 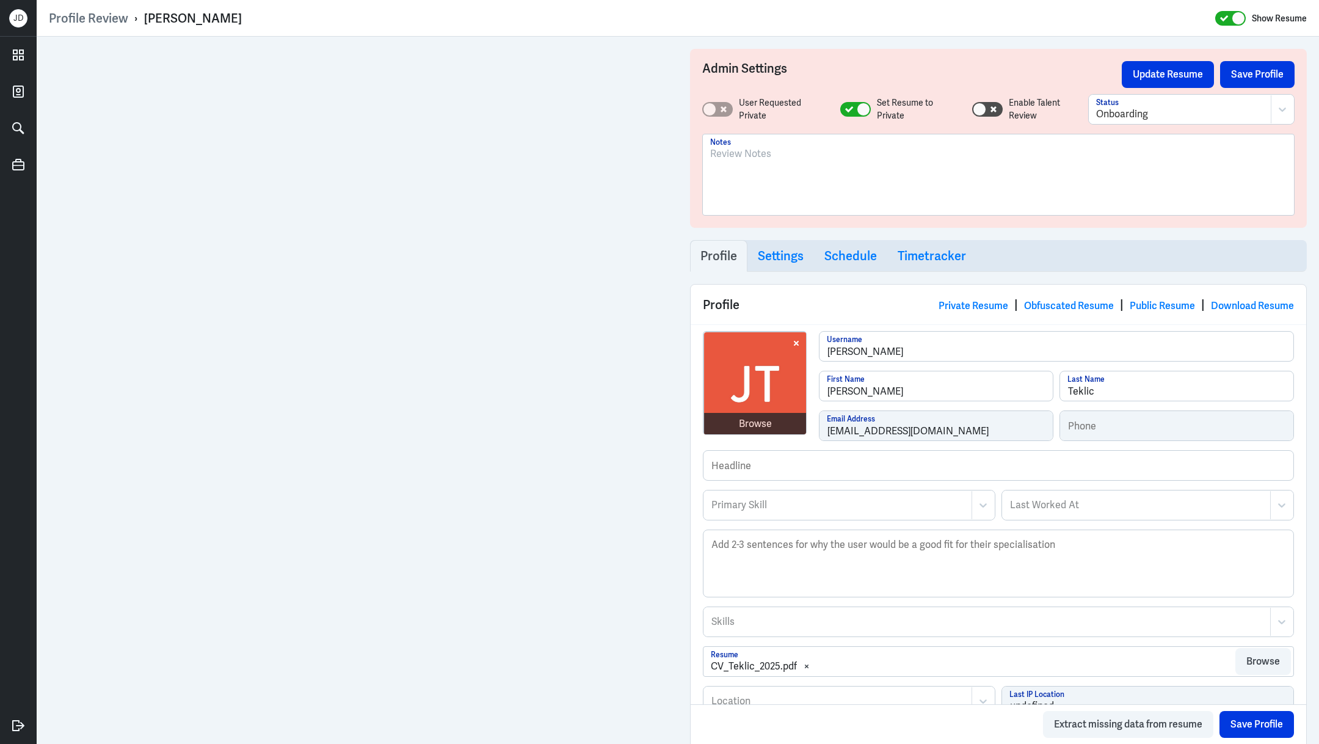 I want to click on h3: Schedule, so click(x=851, y=256).